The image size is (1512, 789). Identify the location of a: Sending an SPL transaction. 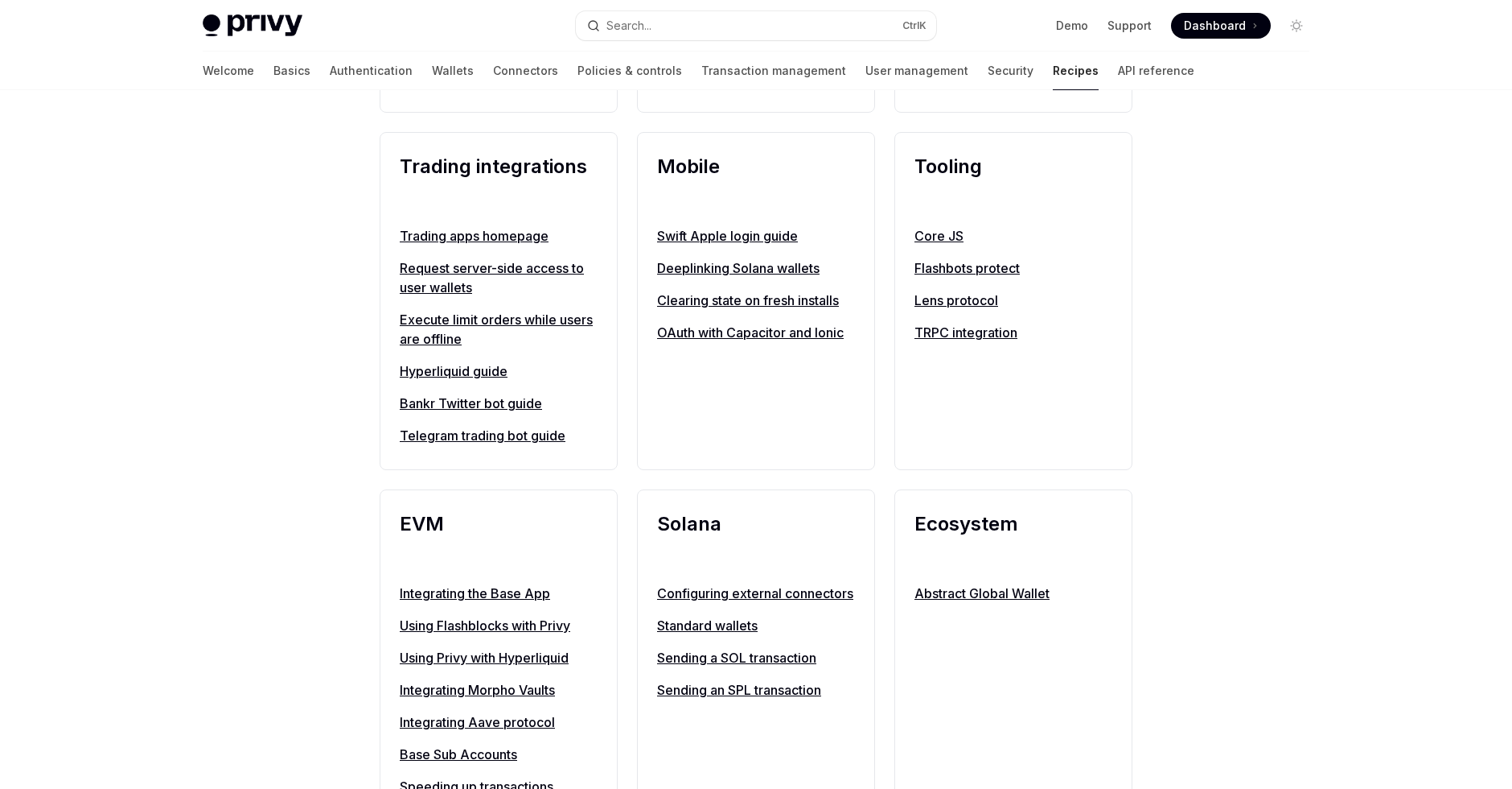
(756, 690).